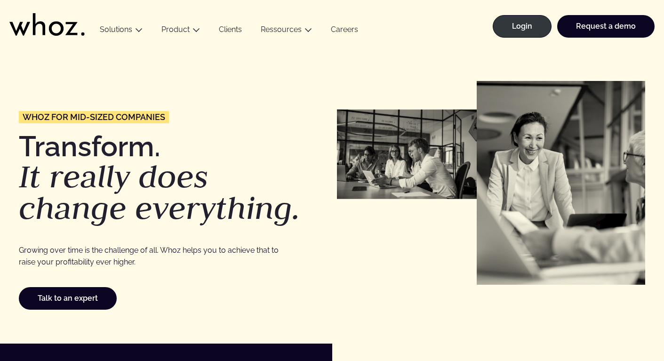  I want to click on a: Ressources, so click(281, 29).